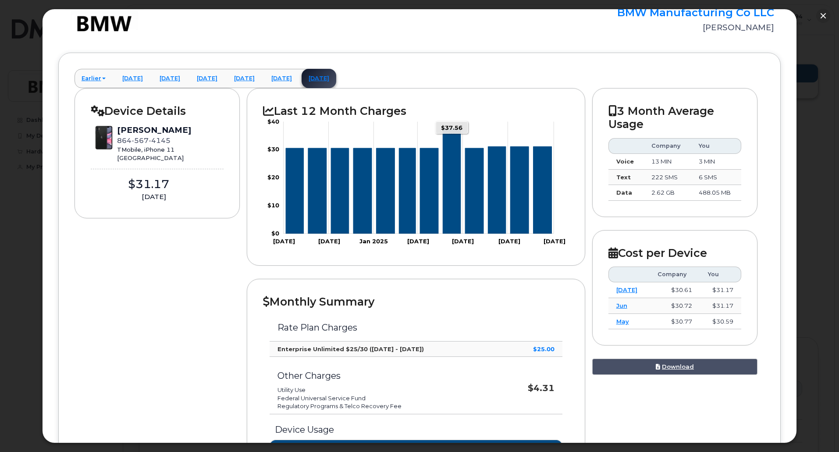  I want to click on li: Utility Use, so click(385, 390).